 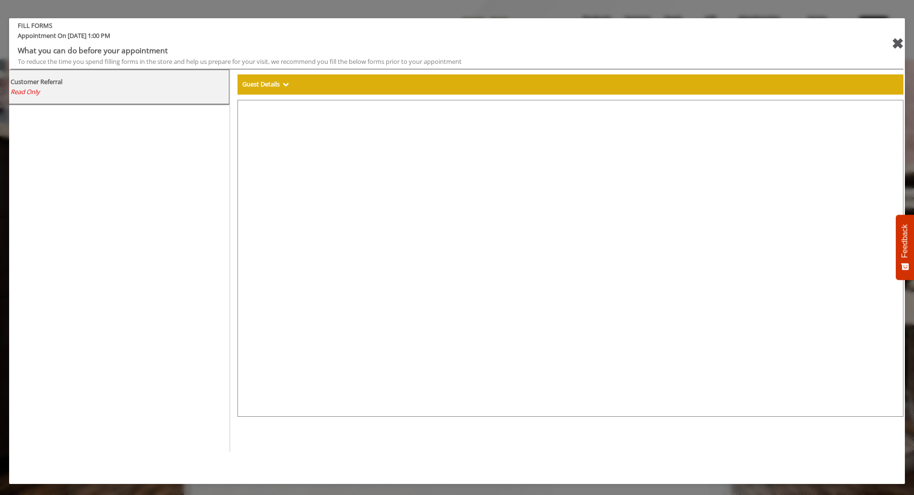 What do you see at coordinates (261, 84) in the screenshot?
I see `b: Guest Details` at bounding box center [261, 84].